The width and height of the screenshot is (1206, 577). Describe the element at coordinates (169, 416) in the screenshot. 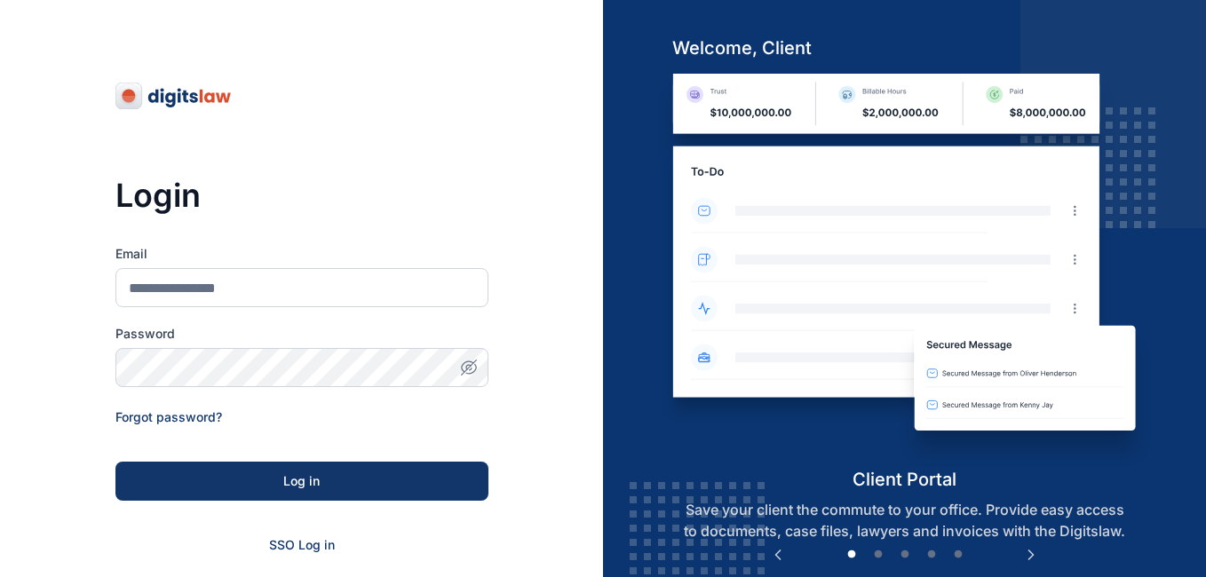

I see `a: Forgot password?` at that location.